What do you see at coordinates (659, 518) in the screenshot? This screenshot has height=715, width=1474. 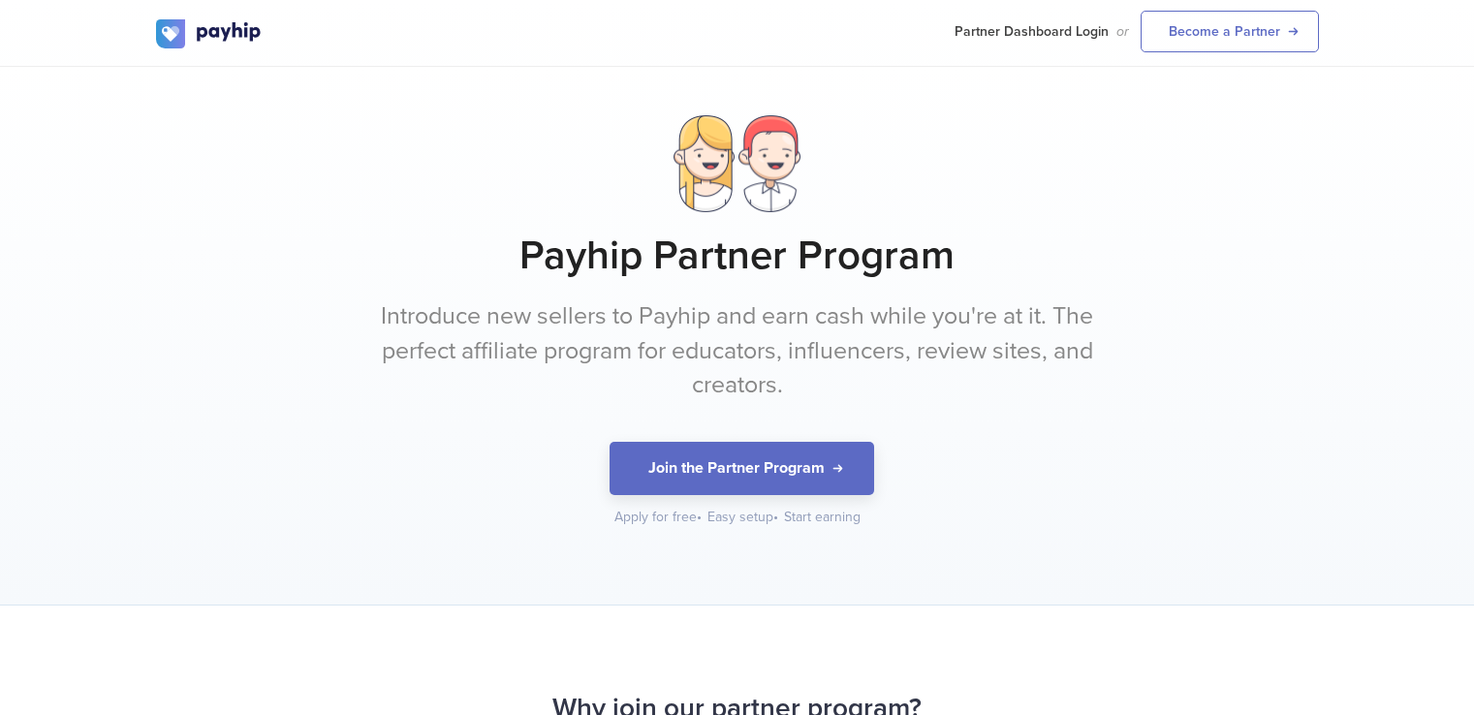 I see `div: Apply for free` at bounding box center [659, 518].